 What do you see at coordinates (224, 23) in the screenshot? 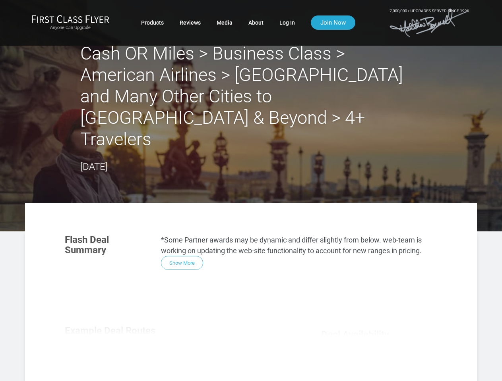
I see `a: Media` at bounding box center [224, 23].